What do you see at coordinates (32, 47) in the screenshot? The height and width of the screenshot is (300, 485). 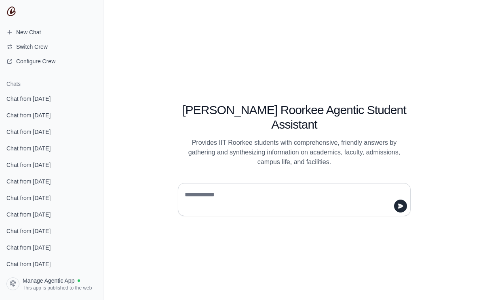 I see `span: Switch Crew` at bounding box center [32, 47].